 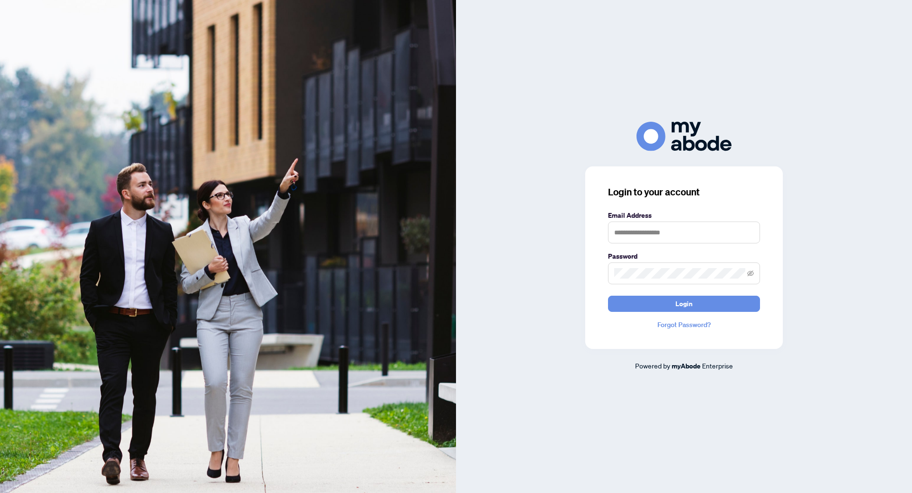 What do you see at coordinates (653, 365) in the screenshot?
I see `span: Powered by` at bounding box center [653, 365].